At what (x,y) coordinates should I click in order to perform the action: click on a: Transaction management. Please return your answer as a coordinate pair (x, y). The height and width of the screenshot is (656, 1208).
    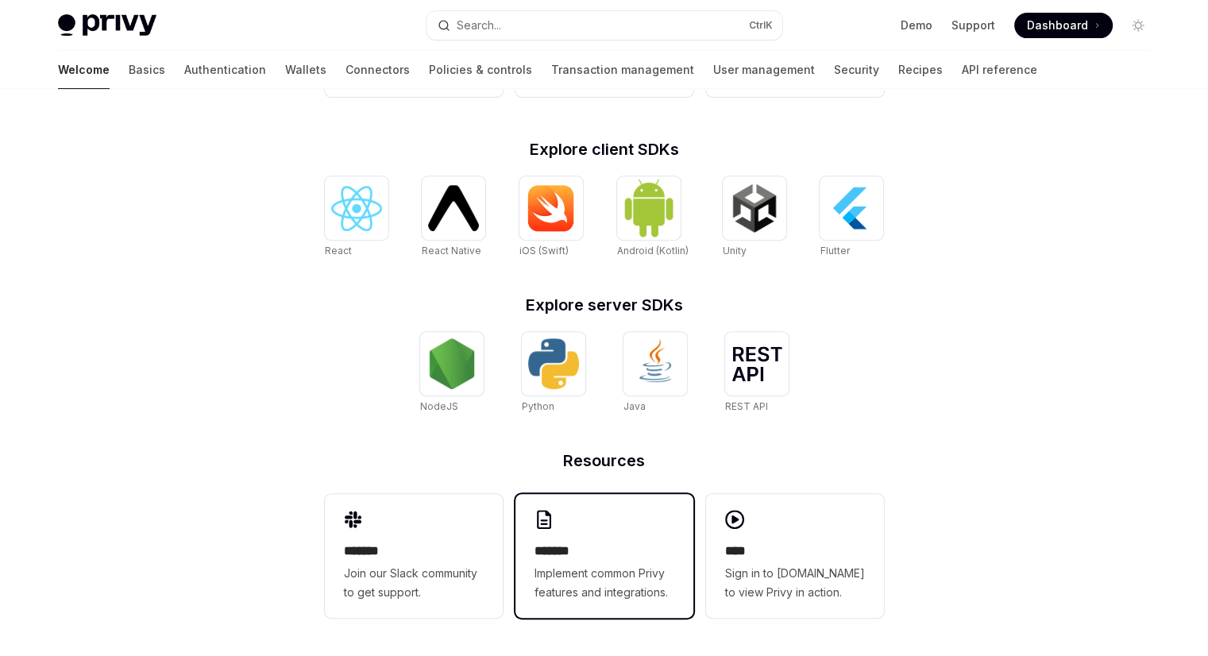
    Looking at the image, I should click on (623, 70).